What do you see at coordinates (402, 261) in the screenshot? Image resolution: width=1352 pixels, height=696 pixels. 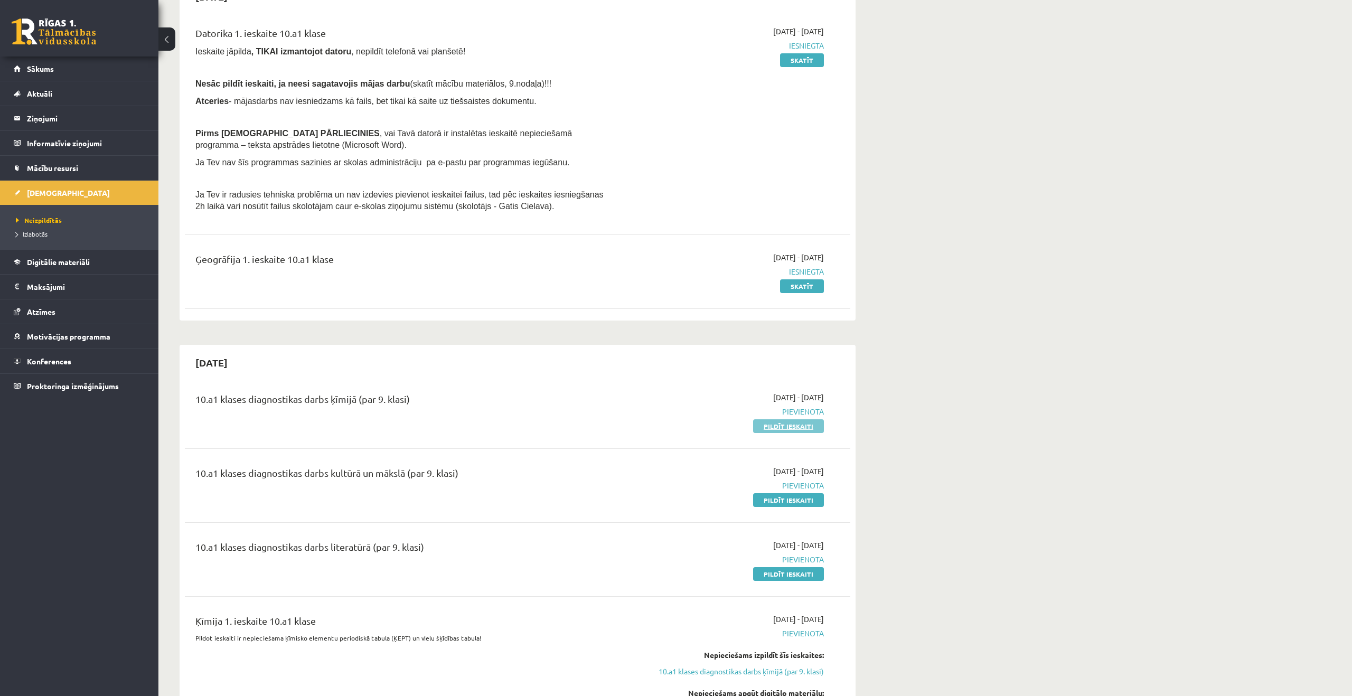 I see `div: Ģeogrāfija 1. ieskaite 10.a1 klase` at bounding box center [402, 261].